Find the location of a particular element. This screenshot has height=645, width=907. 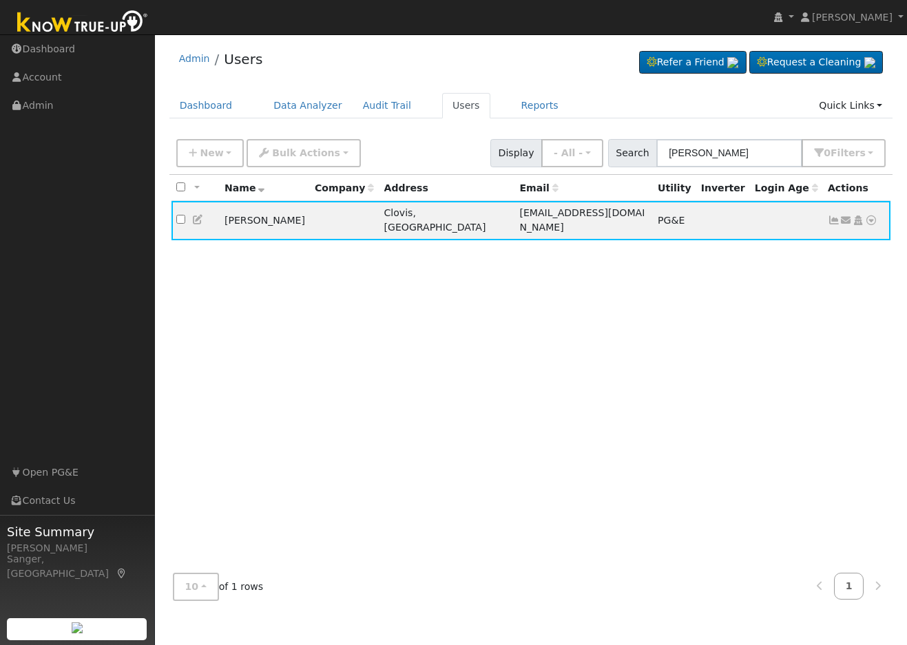

a: Show Graph is located at coordinates (834, 220).